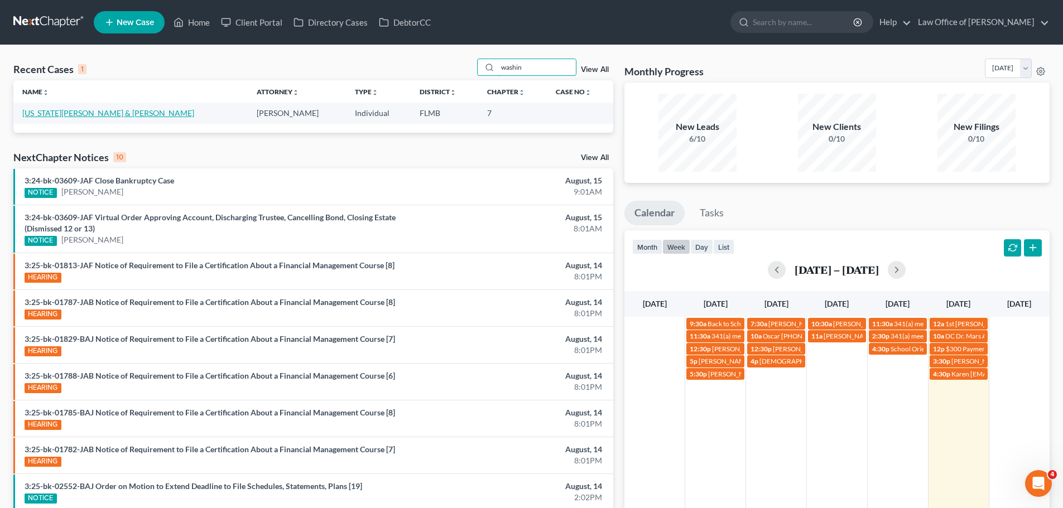  I want to click on a: Client Portal, so click(252, 22).